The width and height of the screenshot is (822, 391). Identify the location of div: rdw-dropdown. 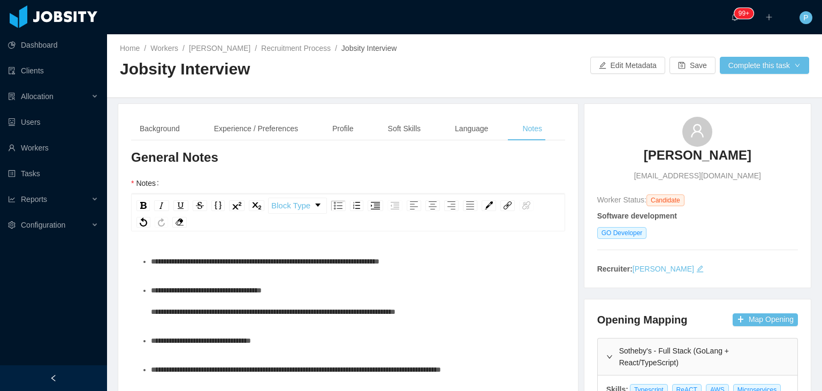
(297, 205).